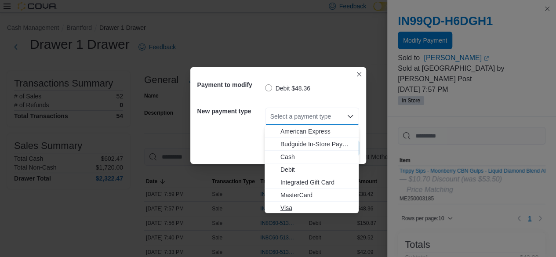 The height and width of the screenshot is (257, 556). I want to click on span: Visa, so click(317, 208).